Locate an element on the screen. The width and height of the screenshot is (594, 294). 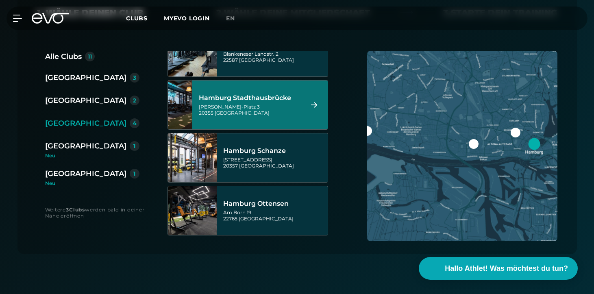
div: Hamburg Ottensen is located at coordinates (274, 204).